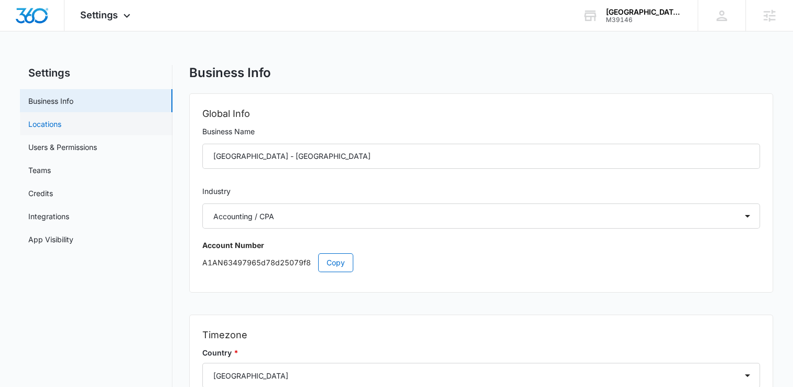 This screenshot has width=793, height=387. Describe the element at coordinates (336, 263) in the screenshot. I see `span: Copy` at that location.